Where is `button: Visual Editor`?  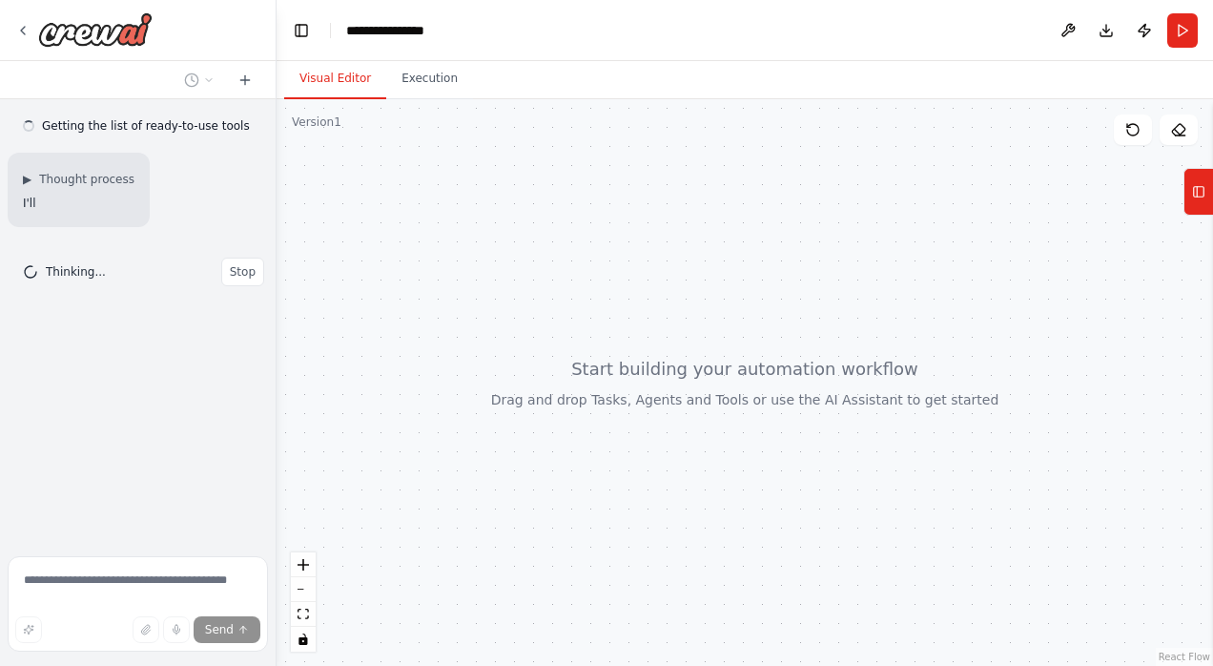 button: Visual Editor is located at coordinates (335, 79).